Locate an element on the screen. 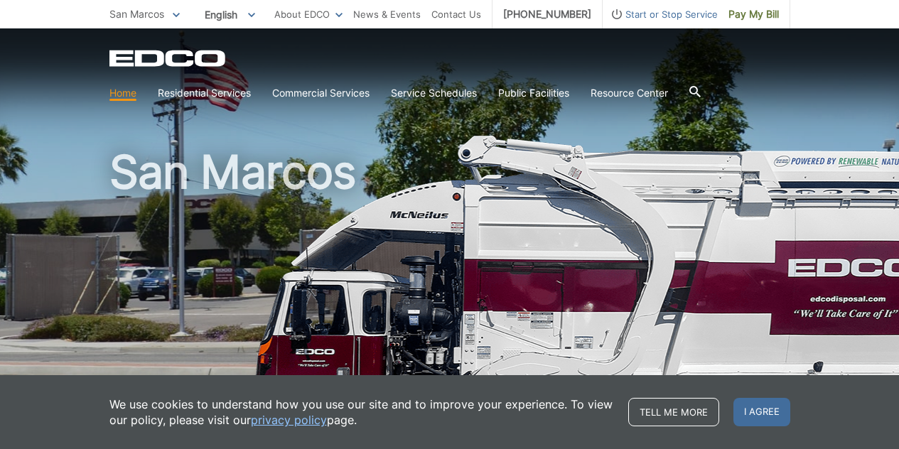 This screenshot has height=449, width=899. p: We use cookies to understand how you use our site and to improve your experience. To view our pol... is located at coordinates (362, 412).